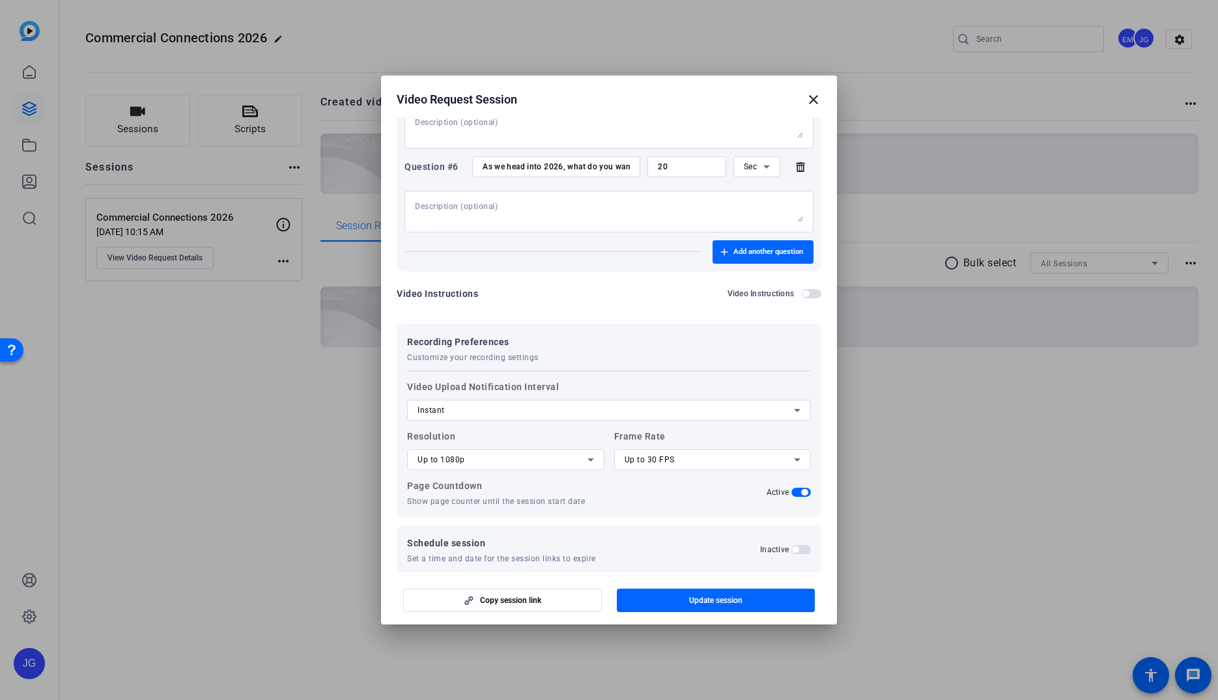  I want to click on div: Video Instructions, so click(437, 294).